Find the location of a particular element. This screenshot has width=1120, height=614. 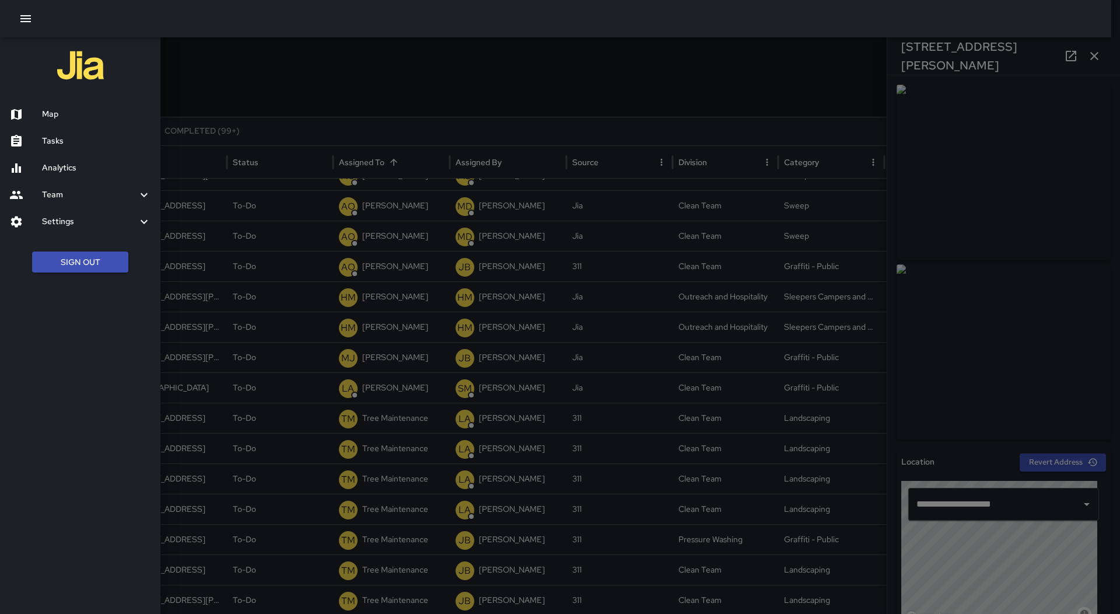

img: jia-logo is located at coordinates (80, 65).